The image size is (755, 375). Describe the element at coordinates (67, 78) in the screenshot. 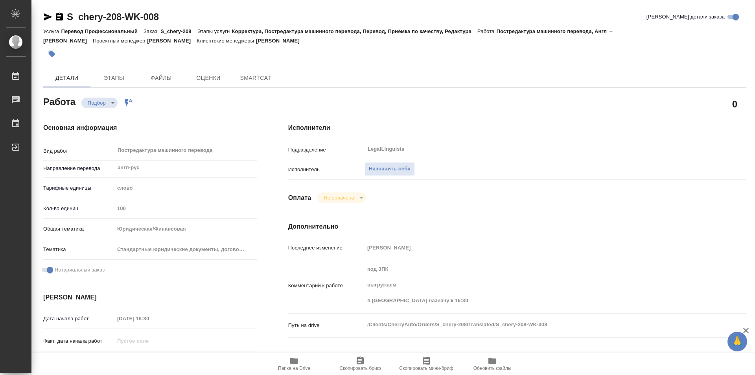

I see `span: Детали` at that location.